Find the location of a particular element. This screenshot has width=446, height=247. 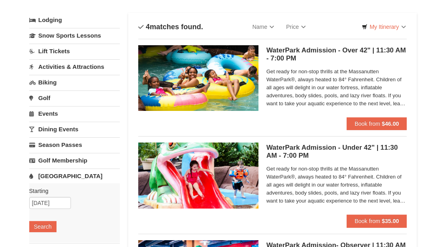

a: Events is located at coordinates (75, 113).